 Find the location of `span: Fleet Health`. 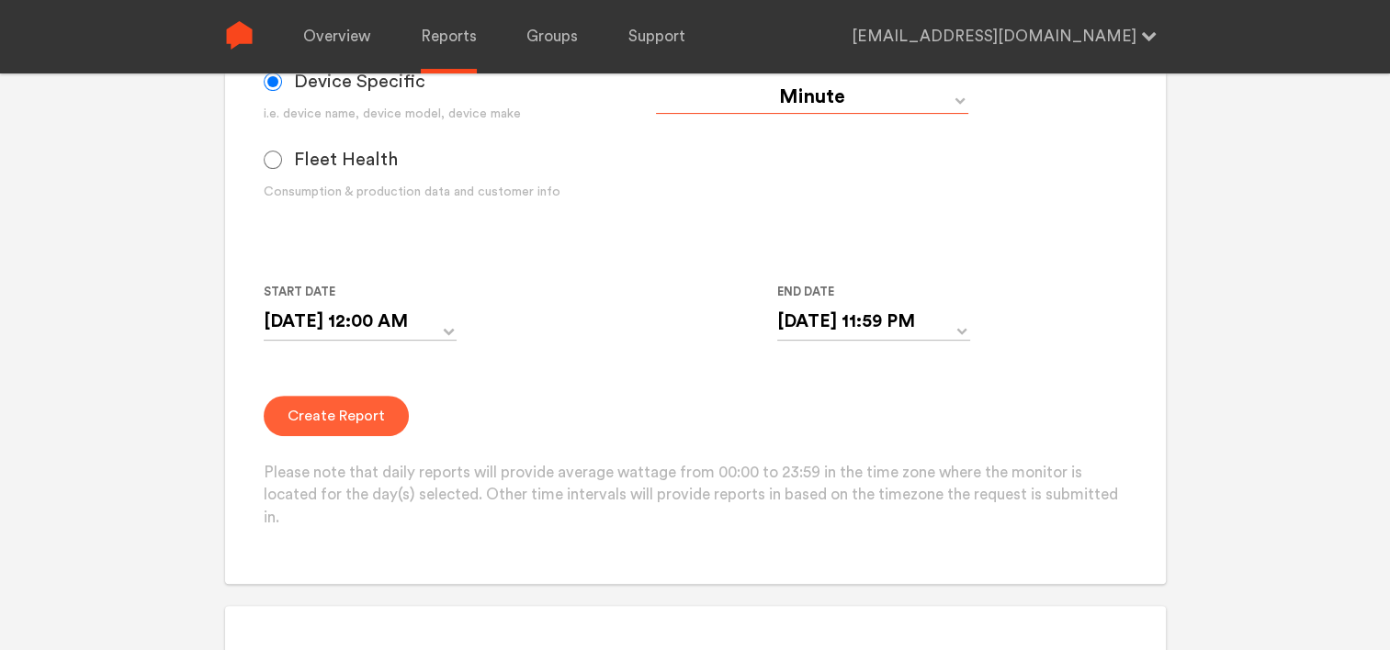

span: Fleet Health is located at coordinates (345, 160).